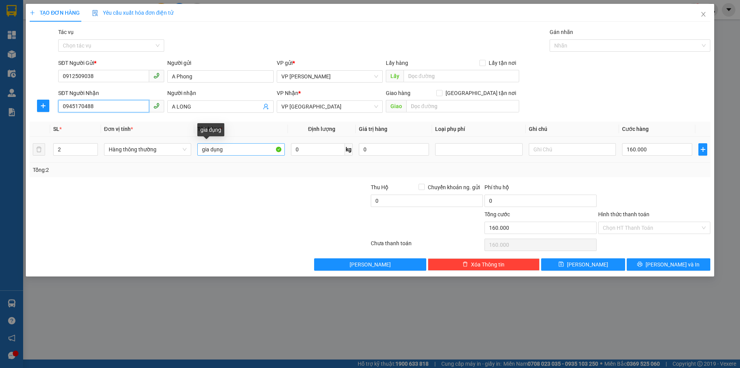 This screenshot has width=740, height=368. What do you see at coordinates (624, 214) in the screenshot?
I see `label: Hình thức thanh toán` at bounding box center [624, 214].